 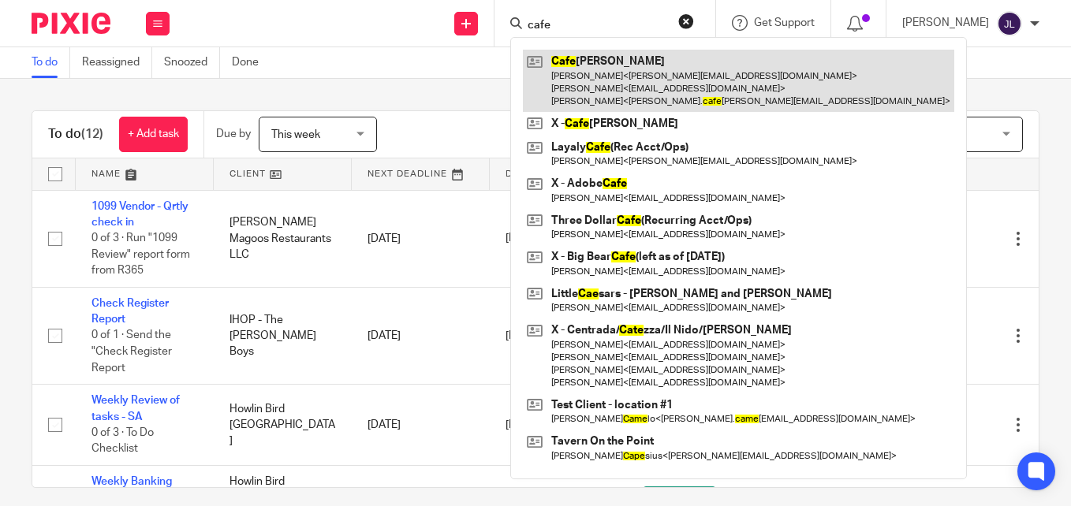 I want to click on span: This week, so click(x=296, y=135).